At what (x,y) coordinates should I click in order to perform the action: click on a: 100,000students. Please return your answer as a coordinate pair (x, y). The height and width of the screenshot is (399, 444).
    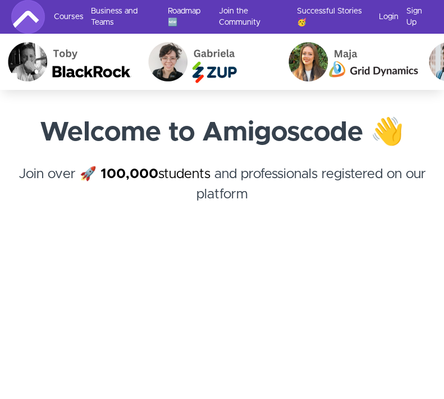
    Looking at the image, I should click on (155, 174).